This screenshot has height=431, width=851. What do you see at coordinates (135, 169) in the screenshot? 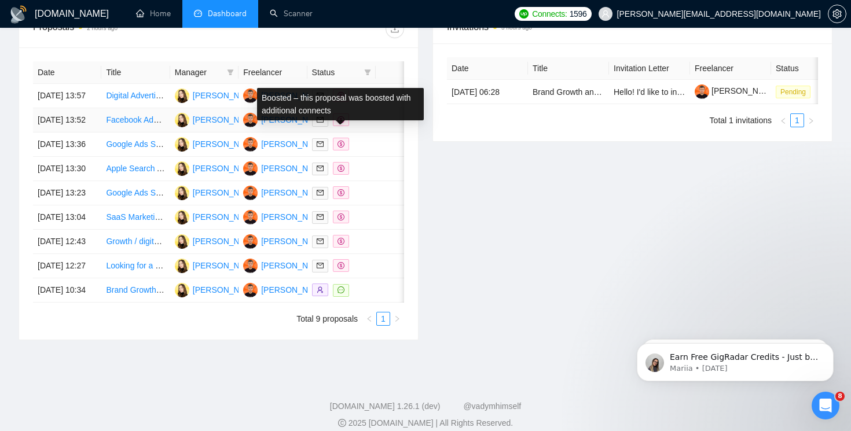
I see `td: Apple Search Ads and Google Ads Campaign Setup for My iOS & Android App` at bounding box center [135, 169].